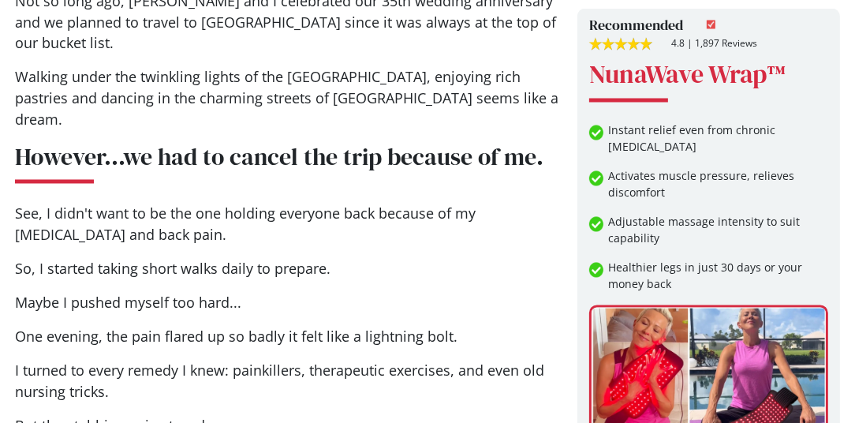  Describe the element at coordinates (716, 275) in the screenshot. I see `p: Healthier legs in just 30 days or your money back` at that location.